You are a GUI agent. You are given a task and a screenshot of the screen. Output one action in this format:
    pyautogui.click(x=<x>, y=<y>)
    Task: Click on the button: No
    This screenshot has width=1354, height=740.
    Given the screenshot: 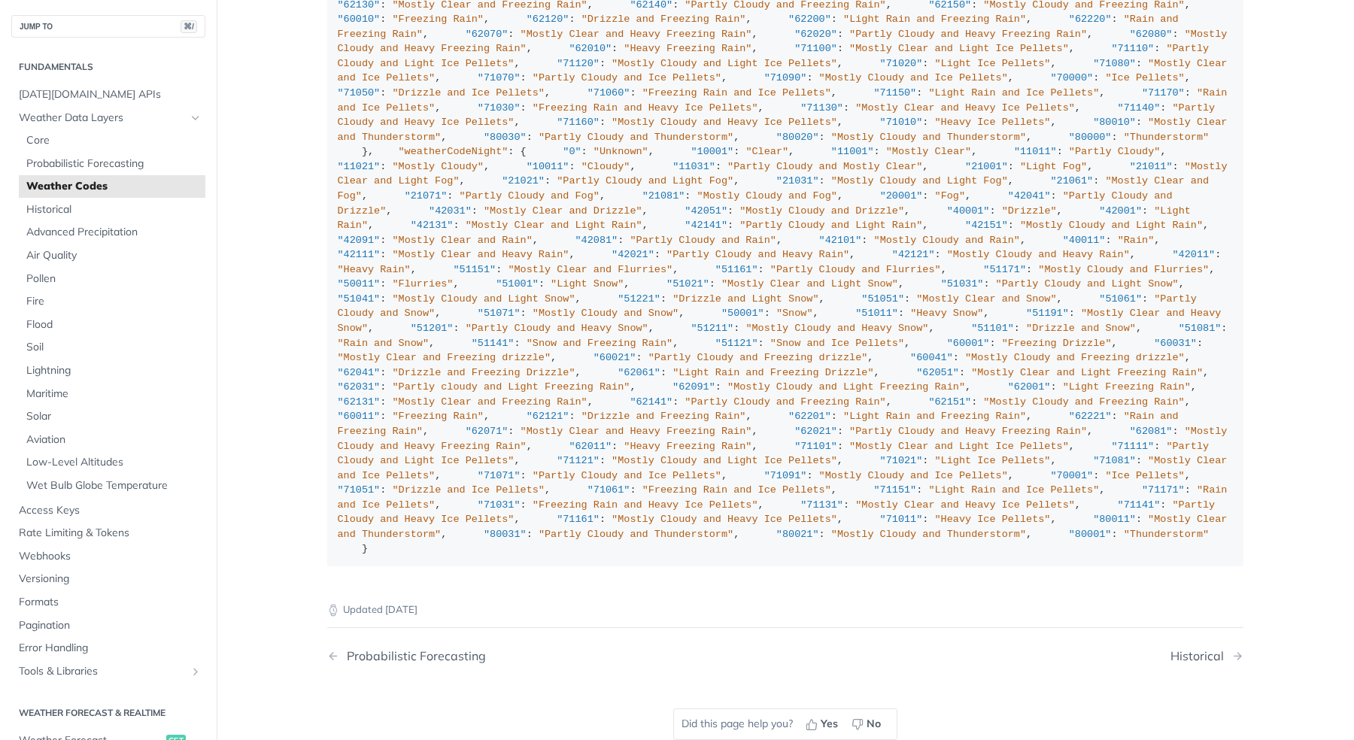 What is the action you would take?
    pyautogui.click(x=867, y=724)
    